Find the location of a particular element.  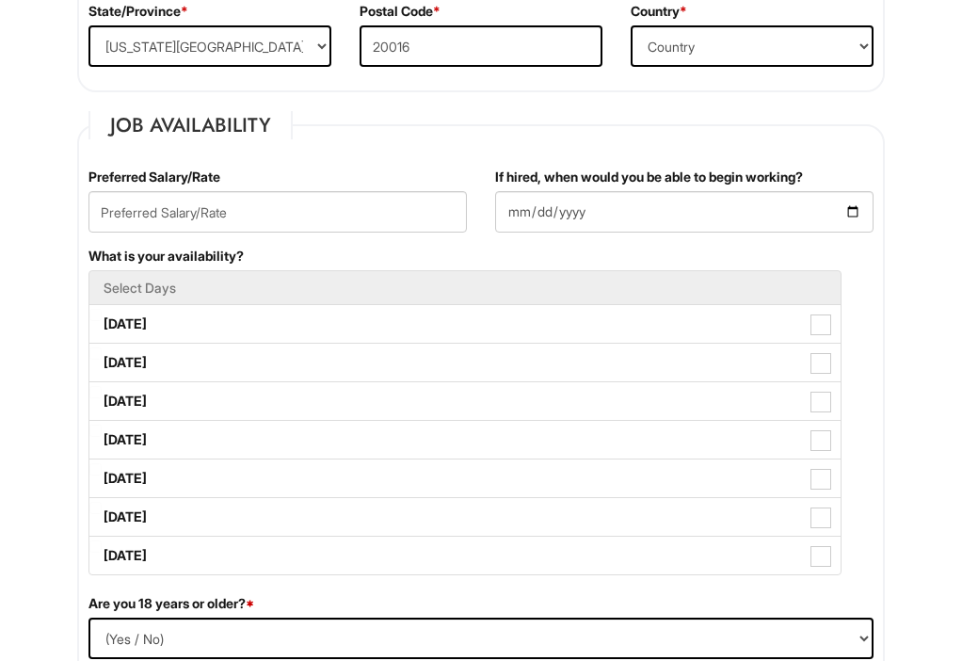

label: Are you 18 years or older? is located at coordinates (171, 603).